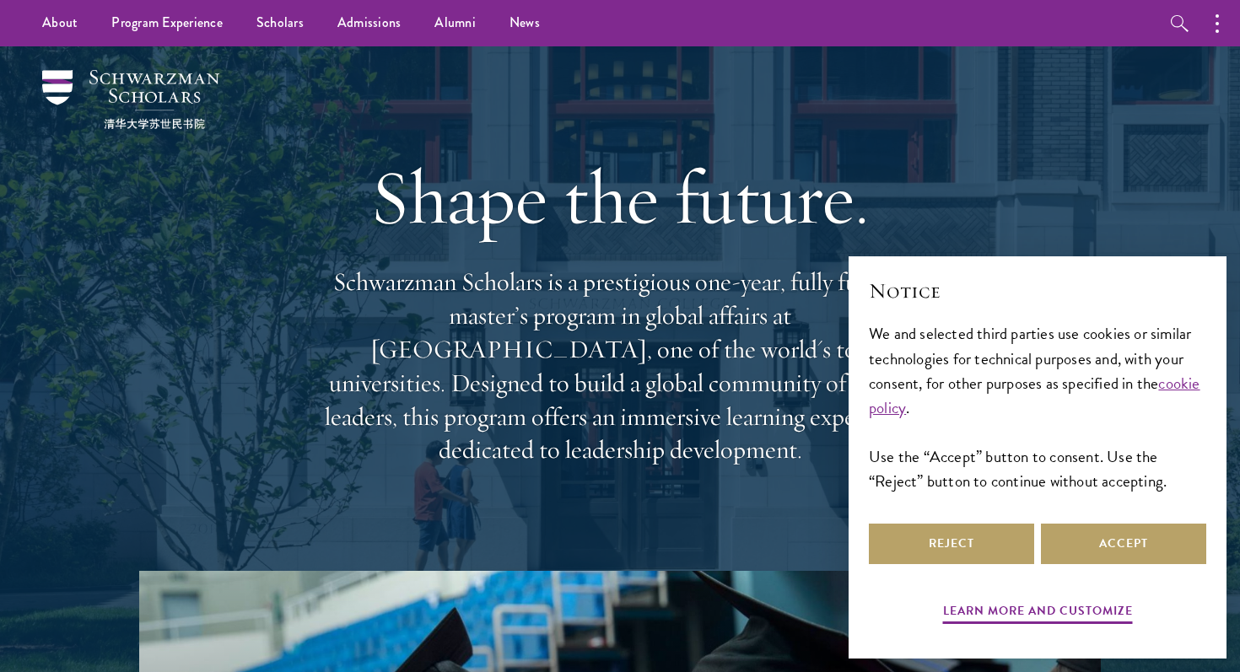 This screenshot has width=1240, height=672. I want to click on img: Schwarzman Scholars, so click(131, 100).